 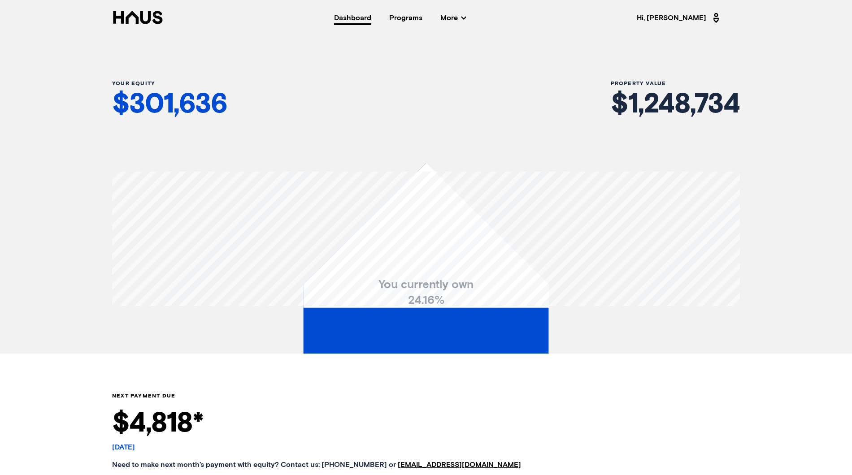 I want to click on span: More, so click(x=453, y=18).